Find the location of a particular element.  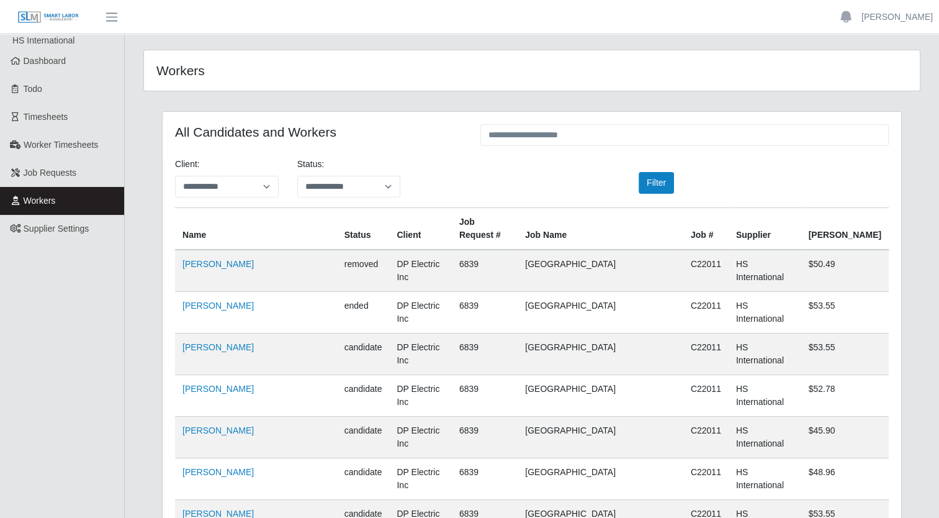

th: Name is located at coordinates (256, 229).